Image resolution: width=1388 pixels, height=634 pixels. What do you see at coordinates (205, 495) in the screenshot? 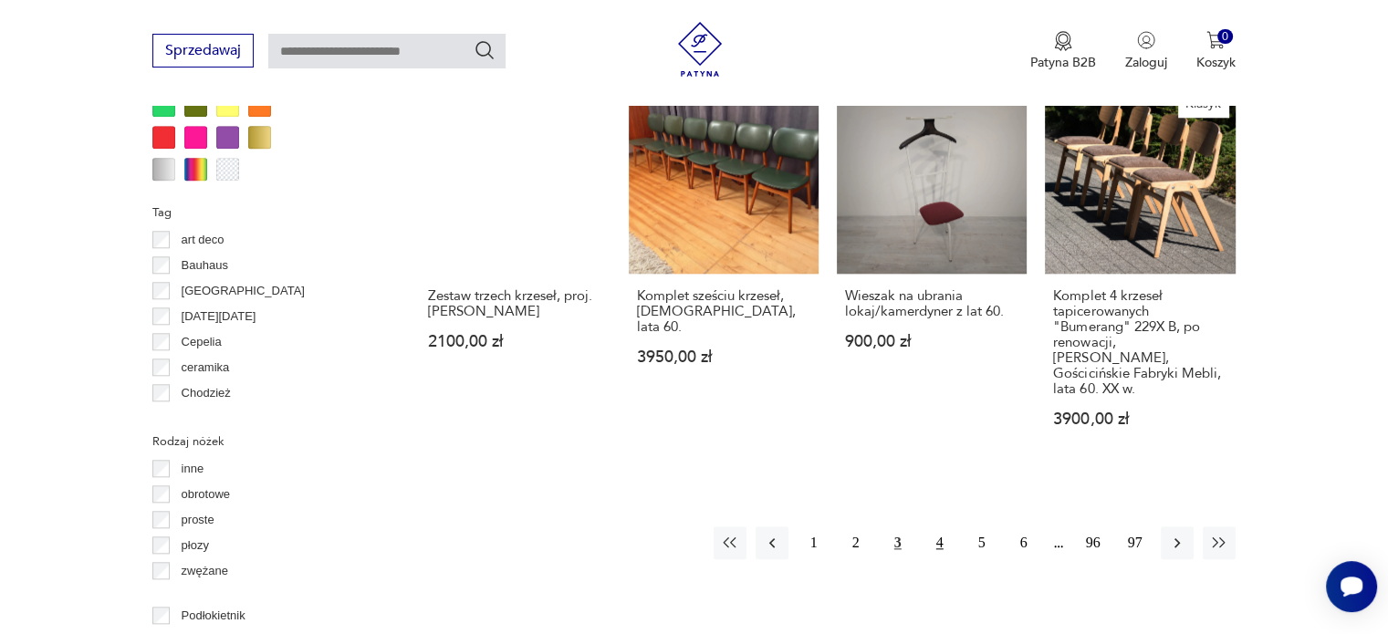
I see `p: obrotowe` at bounding box center [205, 495].